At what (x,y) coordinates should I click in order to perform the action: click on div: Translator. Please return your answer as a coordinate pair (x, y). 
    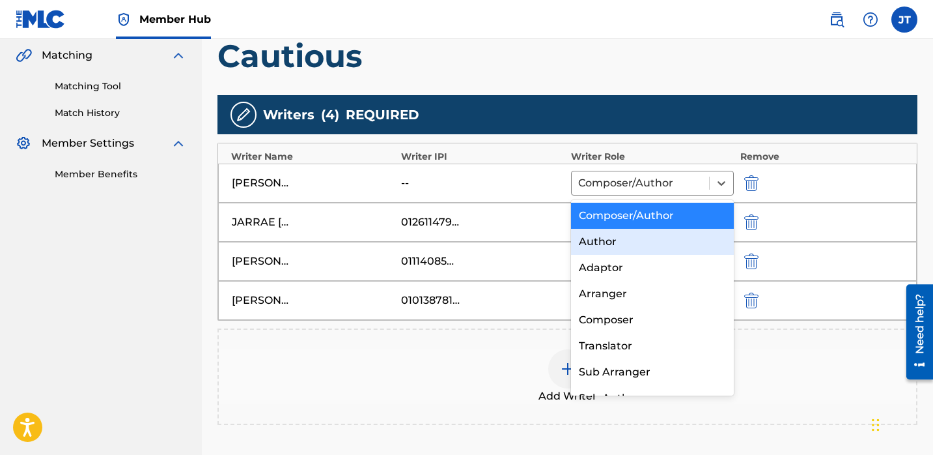
    Looking at the image, I should click on (652, 346).